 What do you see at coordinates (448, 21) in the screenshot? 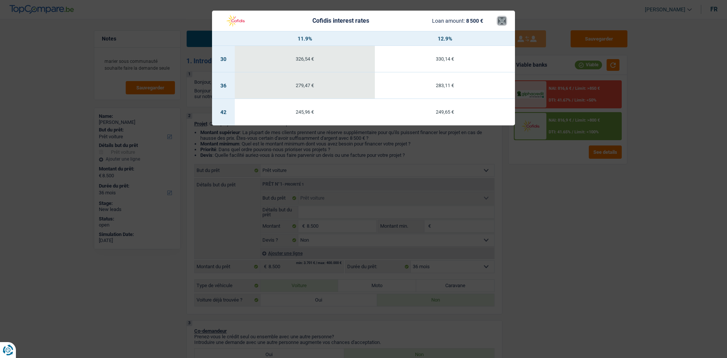
I see `span: Loan amount:` at bounding box center [448, 21].